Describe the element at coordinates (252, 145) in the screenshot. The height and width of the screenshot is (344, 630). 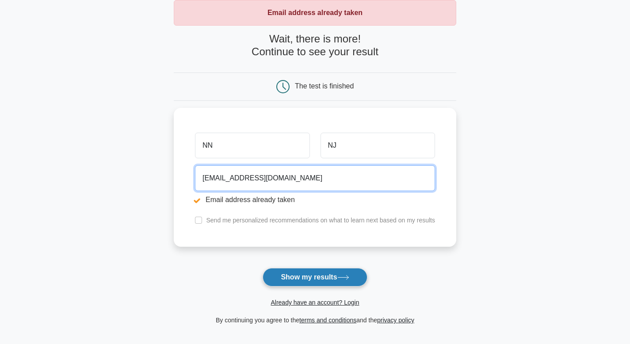
I see `input: First name` at that location.